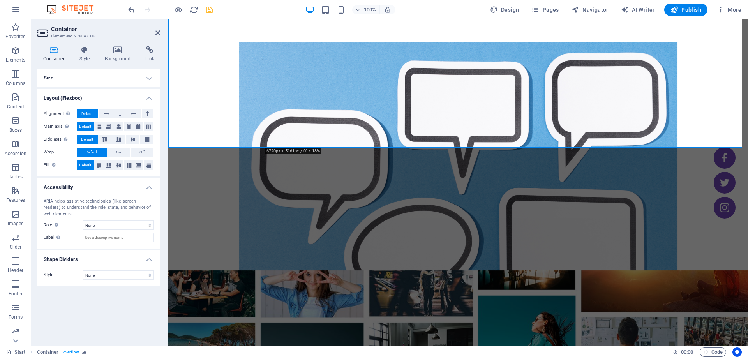 This screenshot has width=748, height=358. Describe the element at coordinates (118, 152) in the screenshot. I see `span: On` at that location.